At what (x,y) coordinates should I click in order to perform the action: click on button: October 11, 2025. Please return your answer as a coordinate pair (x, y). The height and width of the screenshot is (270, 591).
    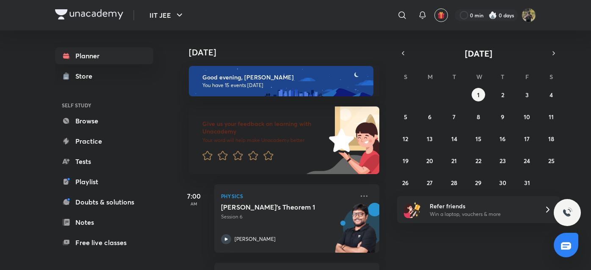
    Looking at the image, I should click on (551, 117).